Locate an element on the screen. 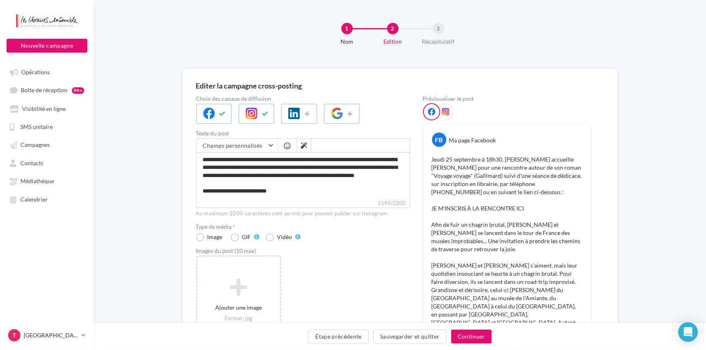 Image resolution: width=706 pixels, height=350 pixels. label: Choix des canaux de diffusion is located at coordinates (303, 99).